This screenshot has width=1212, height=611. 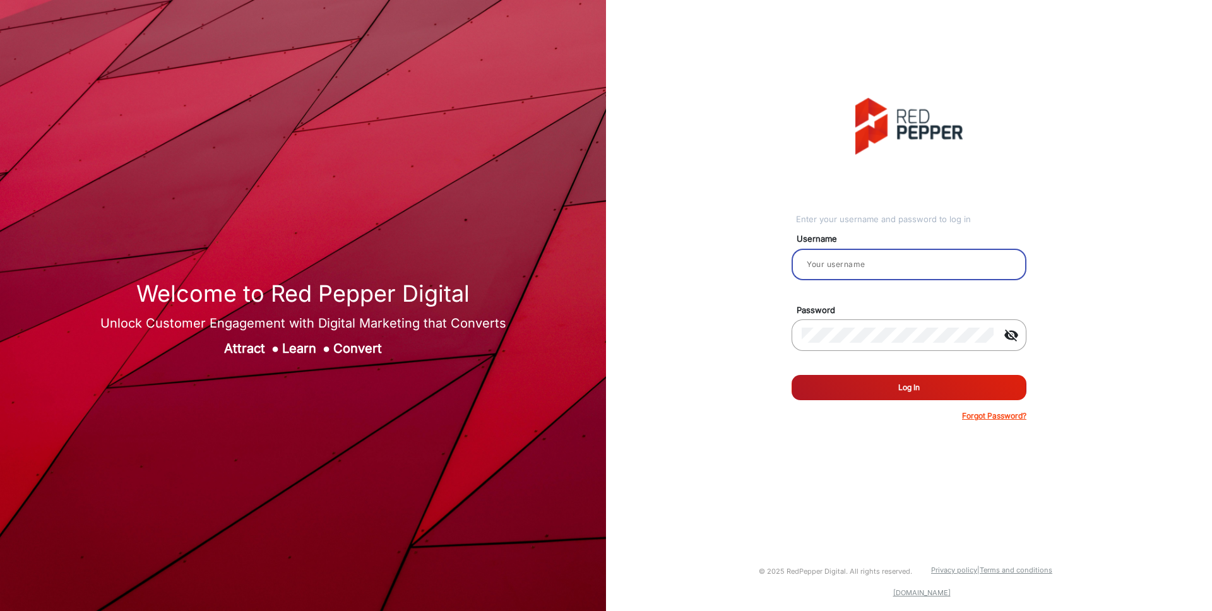 I want to click on p: Forgot Password?, so click(x=994, y=416).